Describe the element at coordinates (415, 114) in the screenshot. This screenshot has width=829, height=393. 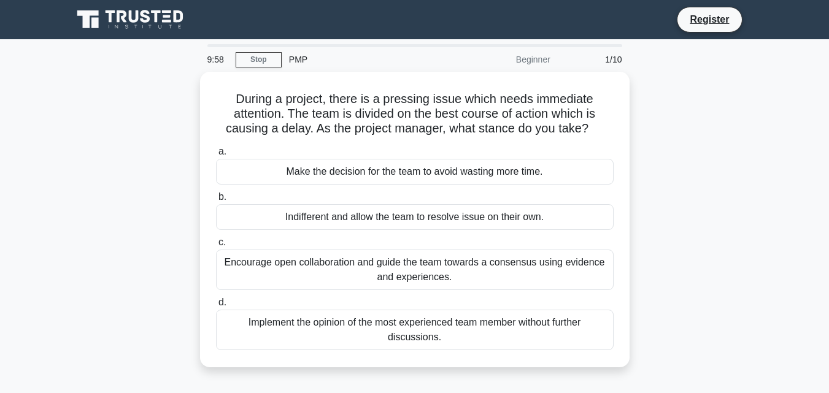
I see `h5: During a project, there is a pressing issue which needs immediate attention. The team is divided ...` at that location.